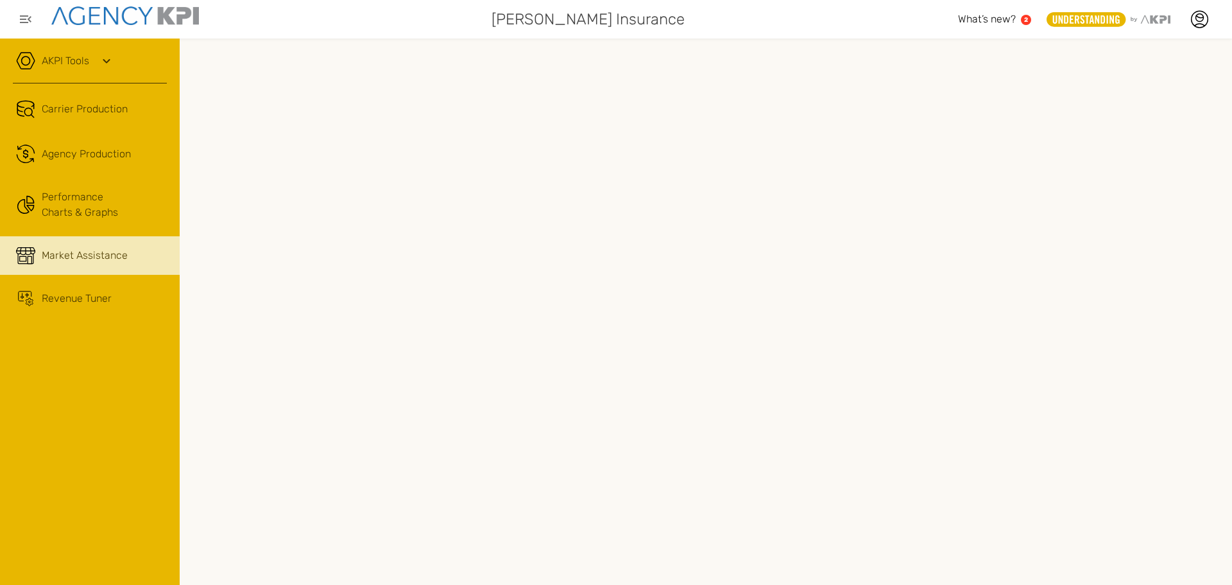 This screenshot has height=585, width=1232. What do you see at coordinates (76, 298) in the screenshot?
I see `span: Revenue Tuner` at bounding box center [76, 298].